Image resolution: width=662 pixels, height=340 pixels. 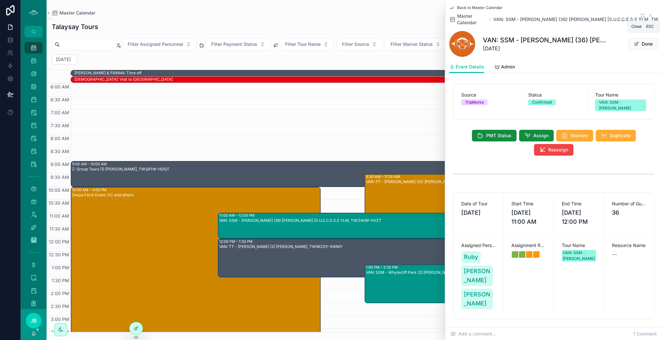 What do you see at coordinates (650, 26) in the screenshot?
I see `span: Esc` at bounding box center [650, 26].